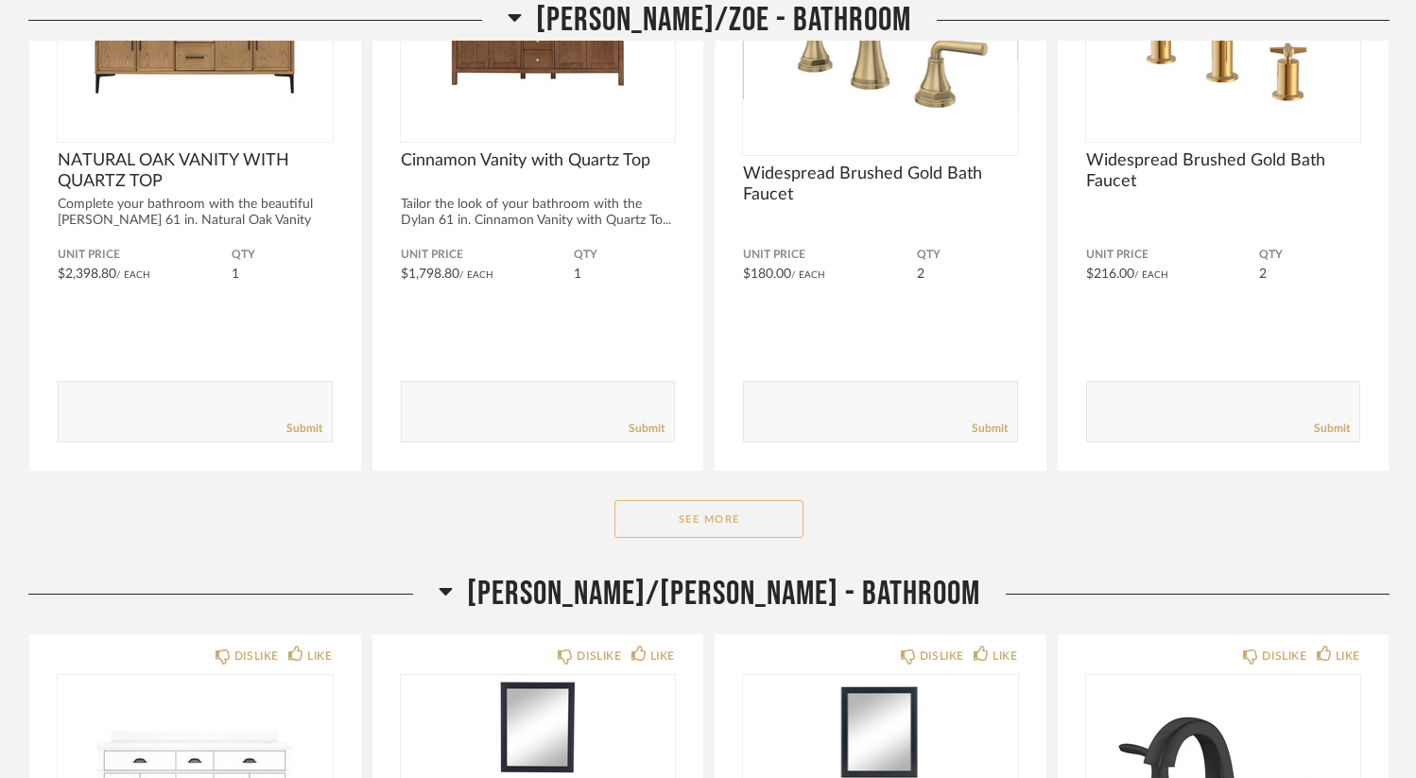  What do you see at coordinates (430, 274) in the screenshot?
I see `span: $1,798.80` at bounding box center [430, 274].